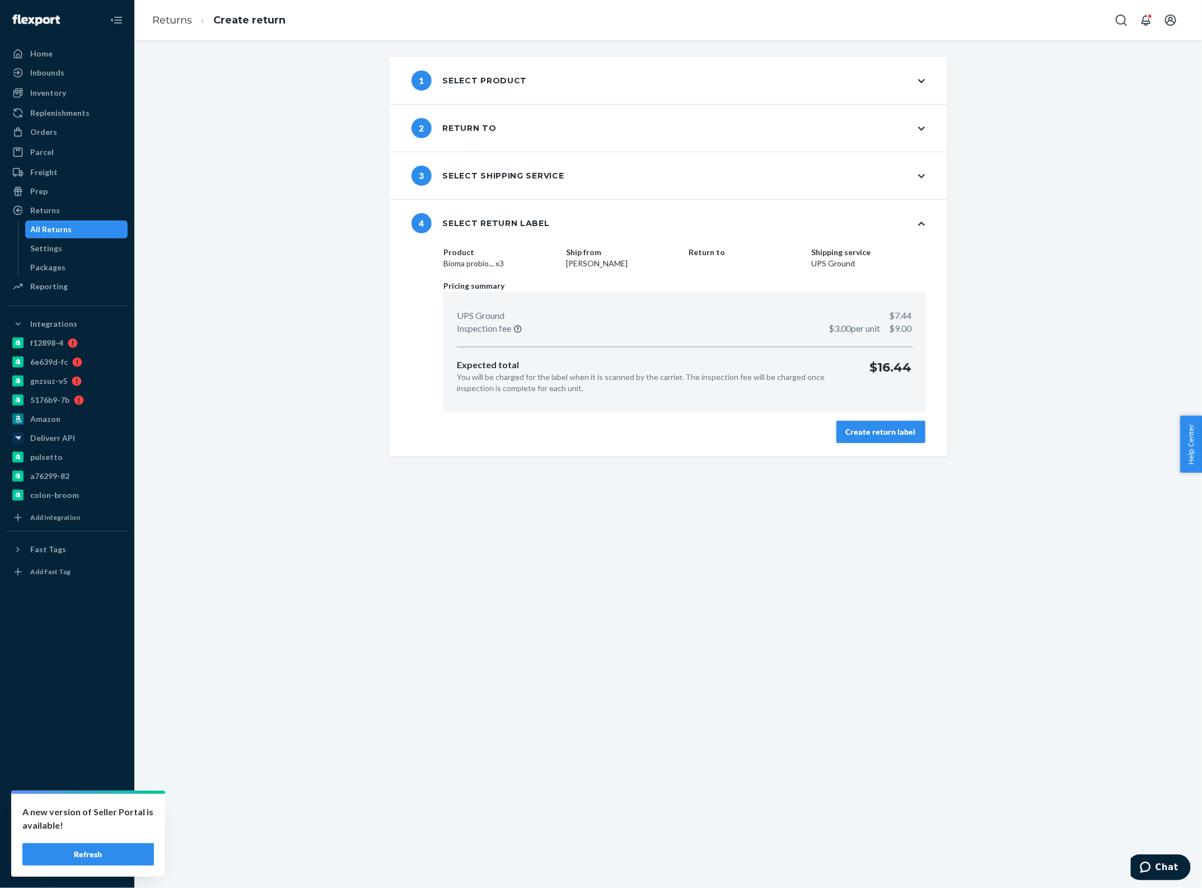 This screenshot has height=888, width=1202. I want to click on a: colon-broom, so click(67, 495).